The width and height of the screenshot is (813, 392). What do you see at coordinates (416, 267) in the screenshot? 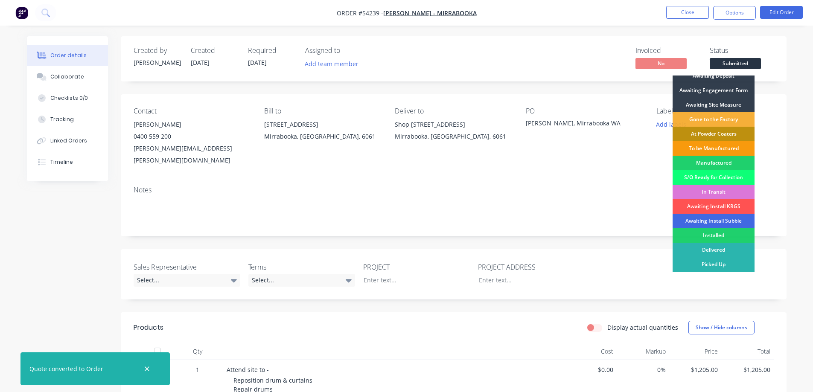
I see `label: PROJECT` at bounding box center [416, 267].